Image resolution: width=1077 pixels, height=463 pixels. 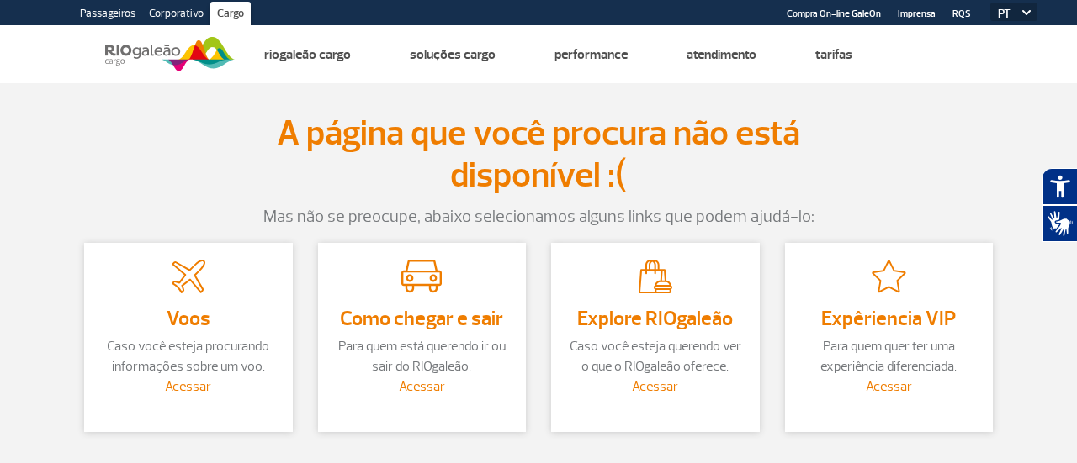 I want to click on div: Plugin de acessibilidade da Hand Talk., so click(x=1059, y=205).